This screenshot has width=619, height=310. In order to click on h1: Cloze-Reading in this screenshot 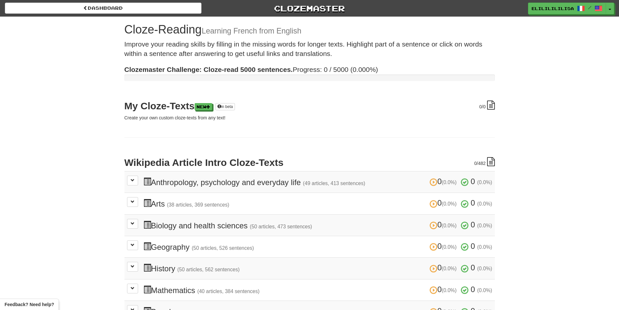, I will do `click(310, 30)`.